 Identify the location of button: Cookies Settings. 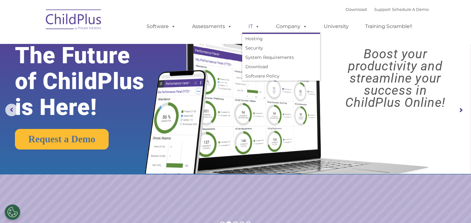
(12, 212).